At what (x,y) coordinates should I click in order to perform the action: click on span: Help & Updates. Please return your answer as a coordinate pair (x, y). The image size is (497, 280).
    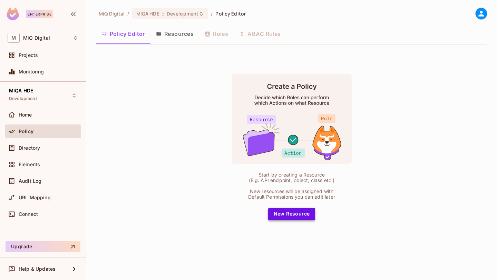
    Looking at the image, I should click on (37, 269).